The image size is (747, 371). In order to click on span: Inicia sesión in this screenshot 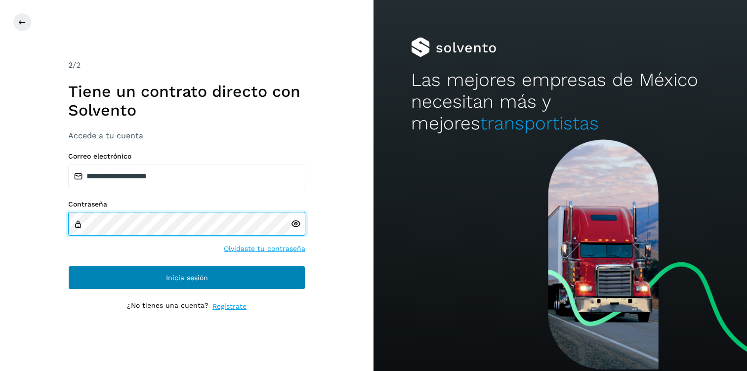, I will do `click(187, 278)`.